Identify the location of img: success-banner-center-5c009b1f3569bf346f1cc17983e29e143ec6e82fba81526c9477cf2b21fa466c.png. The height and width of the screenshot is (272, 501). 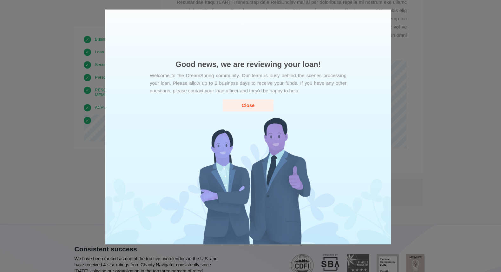
(255, 181).